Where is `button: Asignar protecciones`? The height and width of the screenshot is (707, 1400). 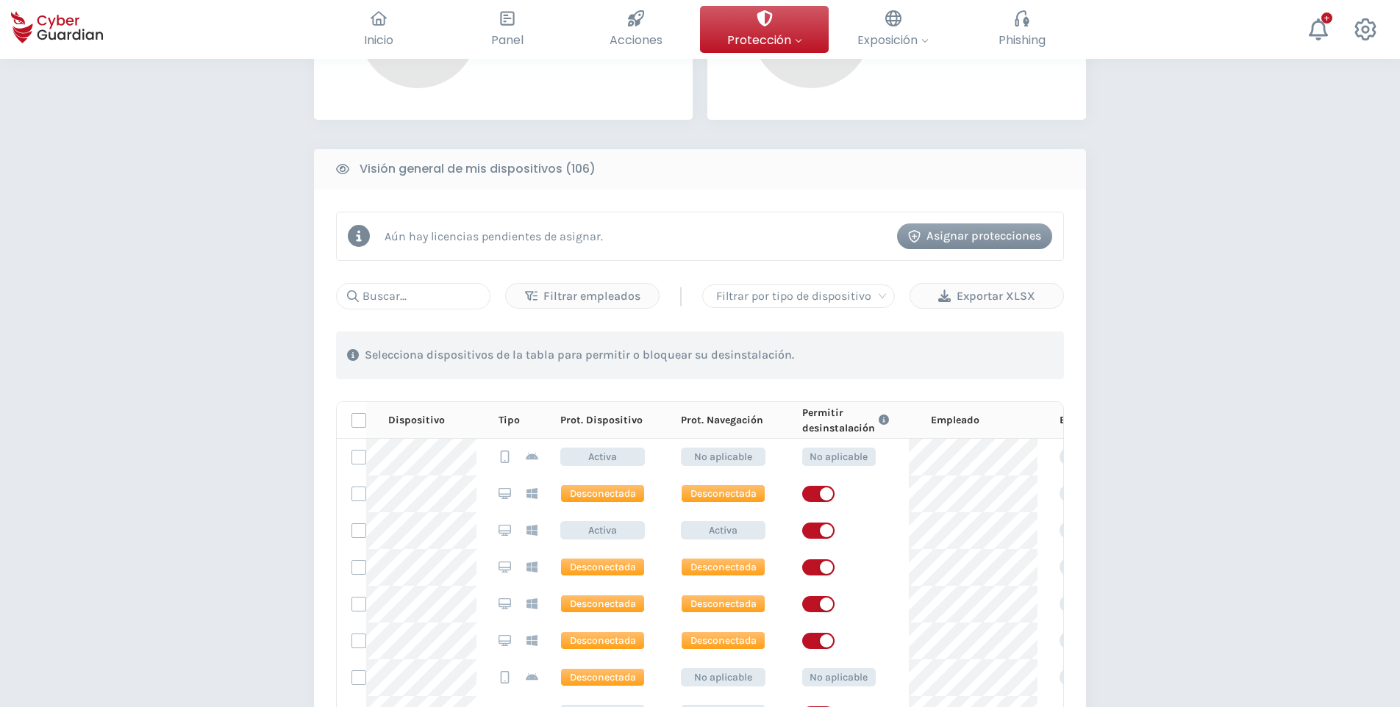 button: Asignar protecciones is located at coordinates (974, 236).